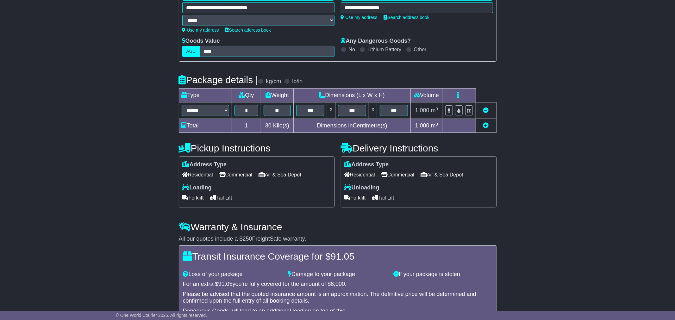 Image resolution: width=675 pixels, height=320 pixels. Describe the element at coordinates (443, 275) in the screenshot. I see `div: If your package is stolen` at that location.